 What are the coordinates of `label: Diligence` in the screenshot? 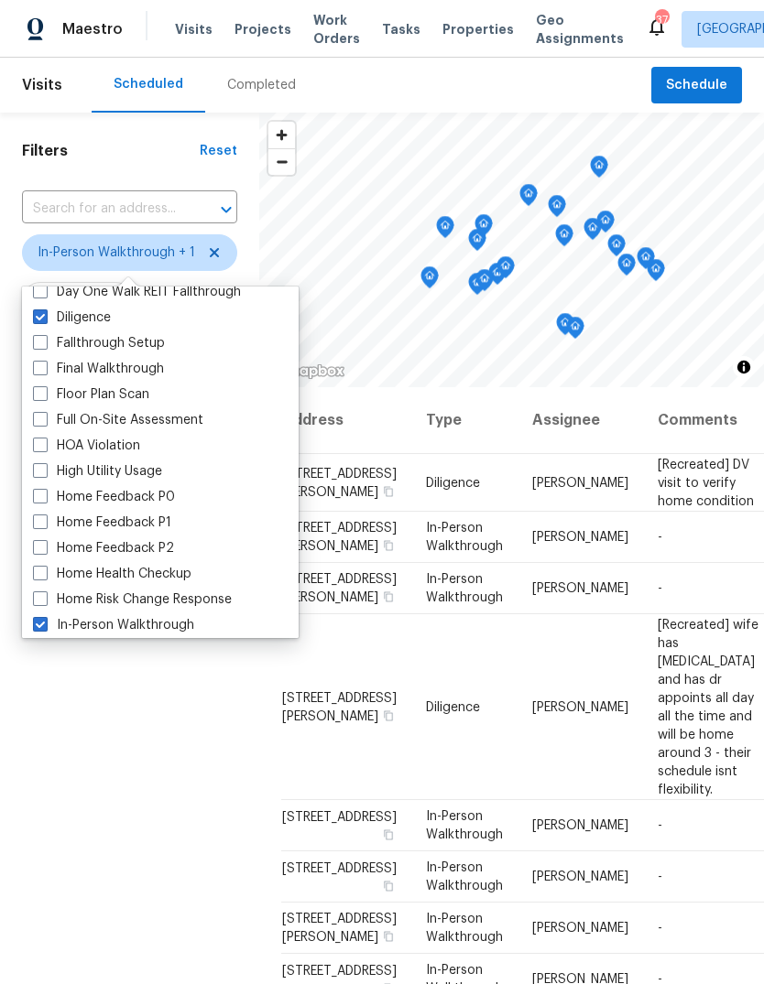 It's located at (71, 318).